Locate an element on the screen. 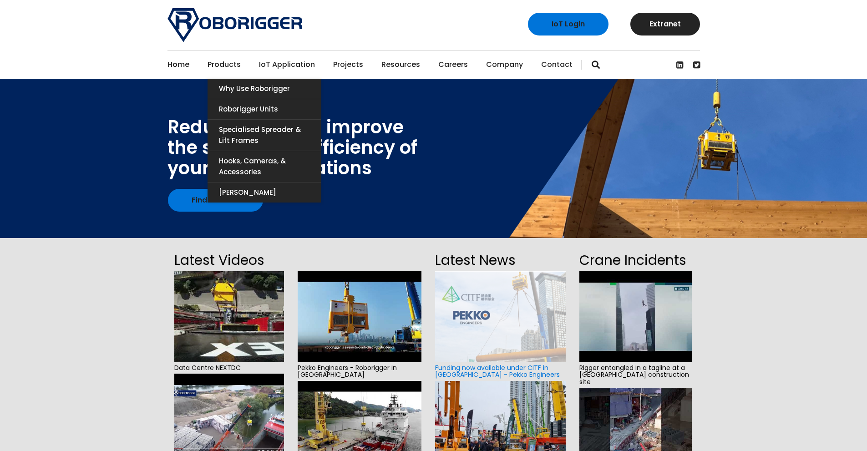 The height and width of the screenshot is (451, 867). a: IoT Login is located at coordinates (568, 24).